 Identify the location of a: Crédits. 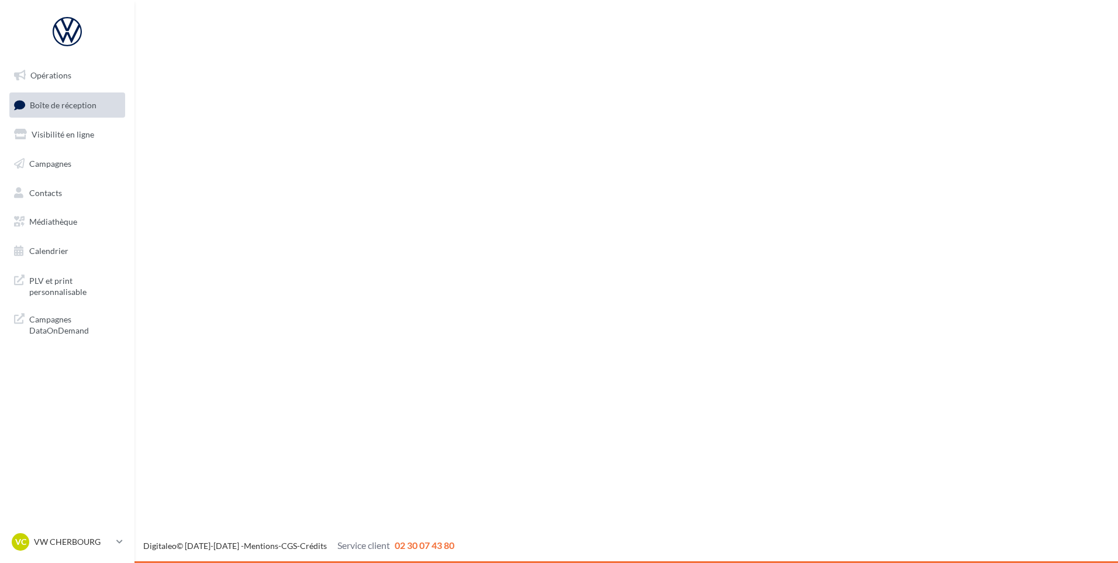
(314, 545).